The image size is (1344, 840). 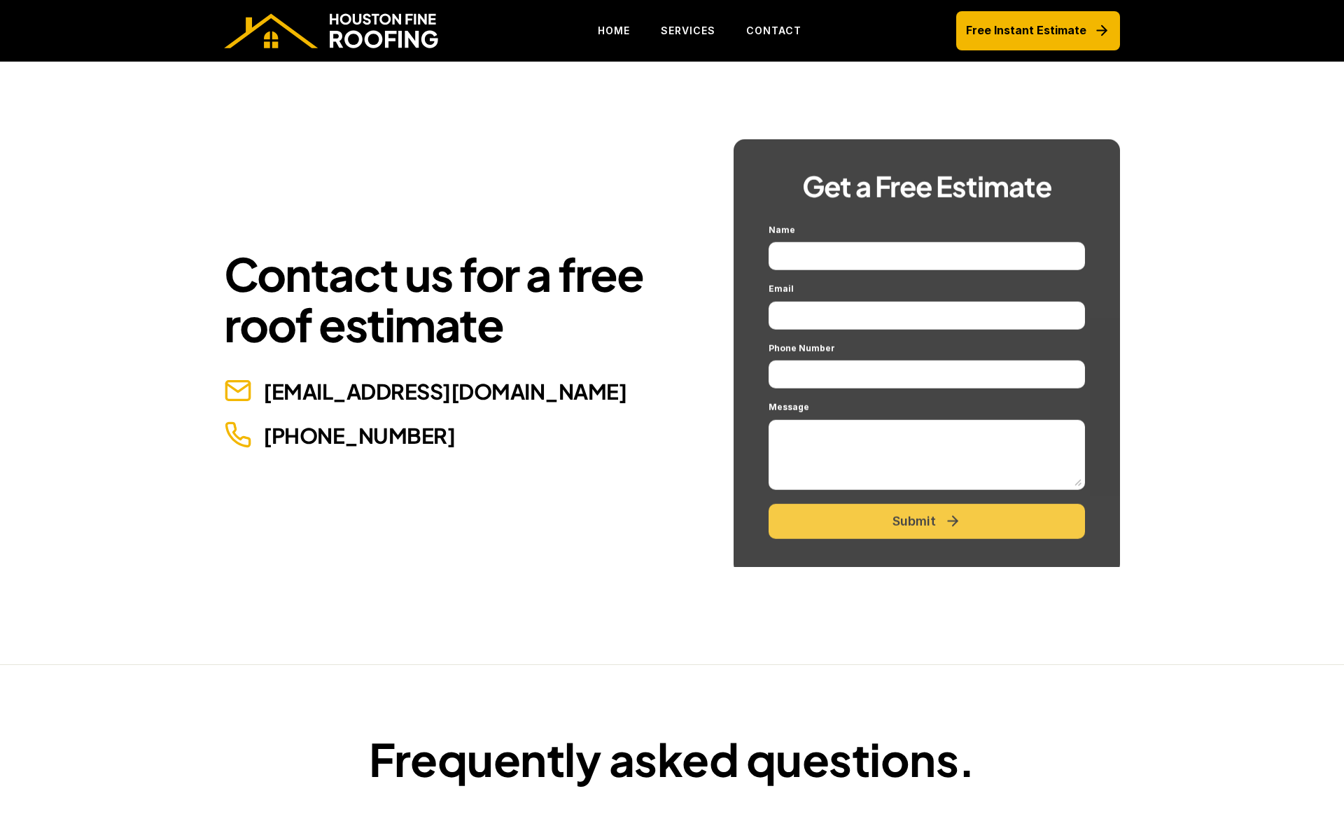 I want to click on p: Phone Number, so click(x=801, y=348).